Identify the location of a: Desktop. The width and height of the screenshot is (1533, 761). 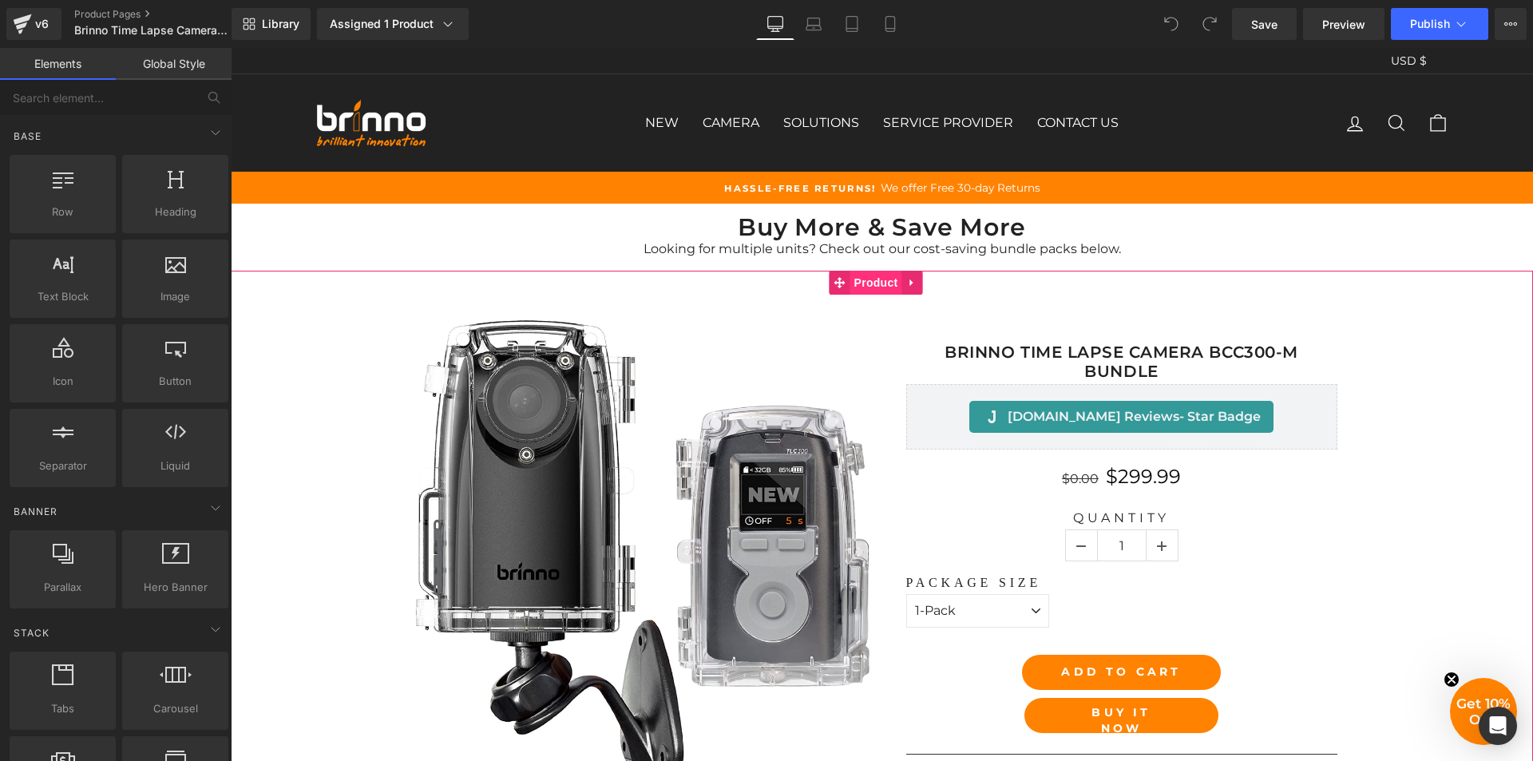
(775, 24).